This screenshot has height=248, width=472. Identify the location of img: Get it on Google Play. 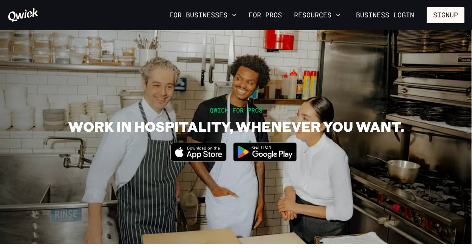
(265, 152).